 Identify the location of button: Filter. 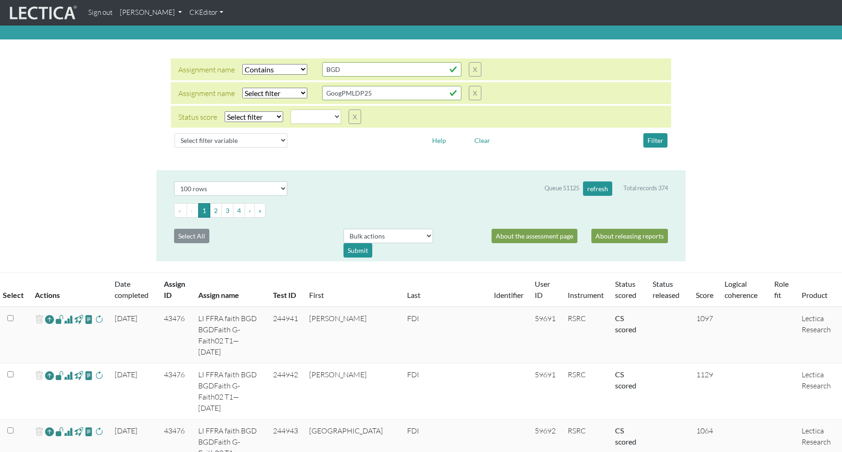
(655, 140).